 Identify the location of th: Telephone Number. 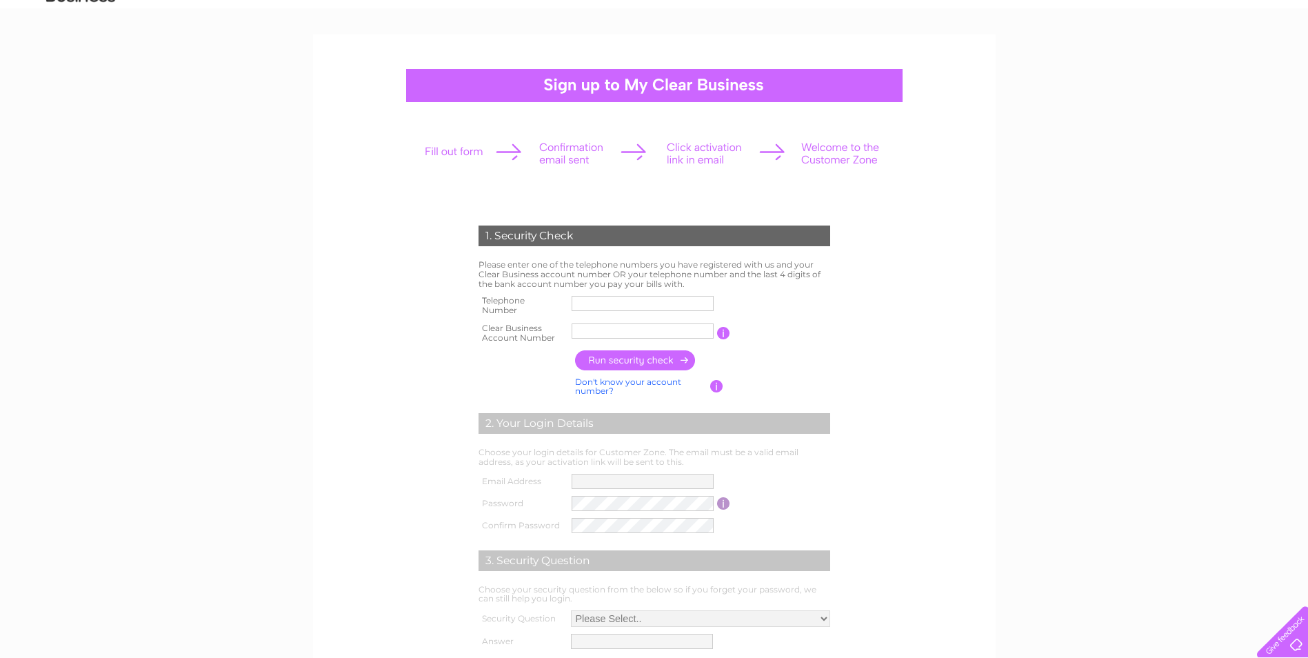
(522, 306).